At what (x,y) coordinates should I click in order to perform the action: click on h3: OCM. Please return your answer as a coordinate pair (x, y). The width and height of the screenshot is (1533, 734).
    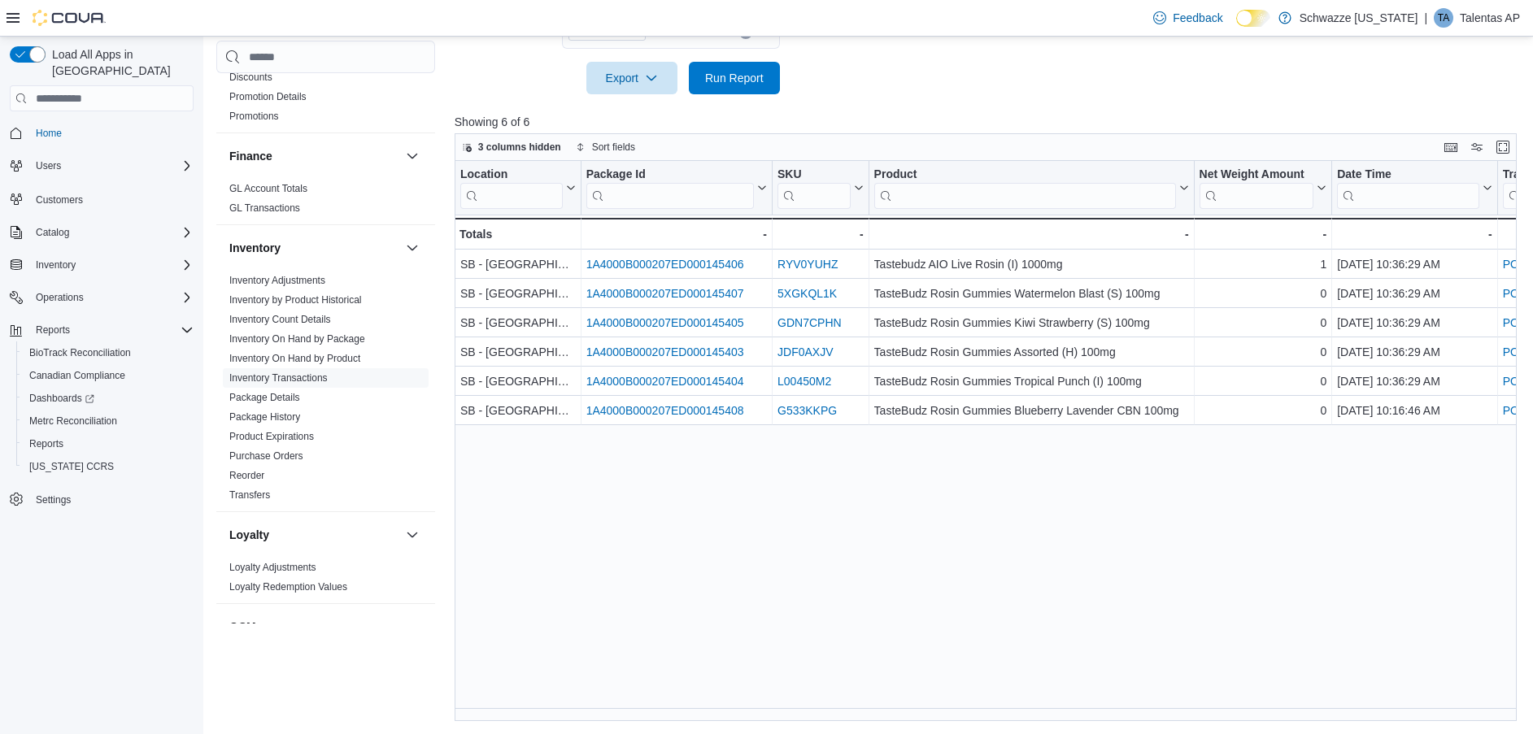
    Looking at the image, I should click on (242, 627).